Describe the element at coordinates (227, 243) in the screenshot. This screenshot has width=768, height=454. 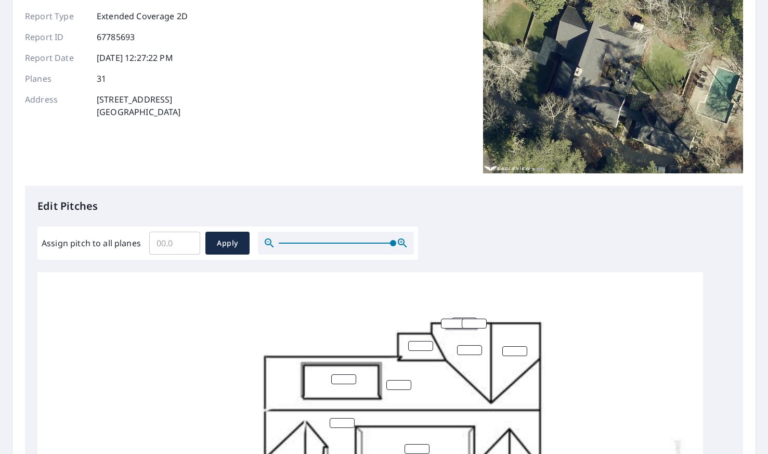
I see `button: Apply` at that location.